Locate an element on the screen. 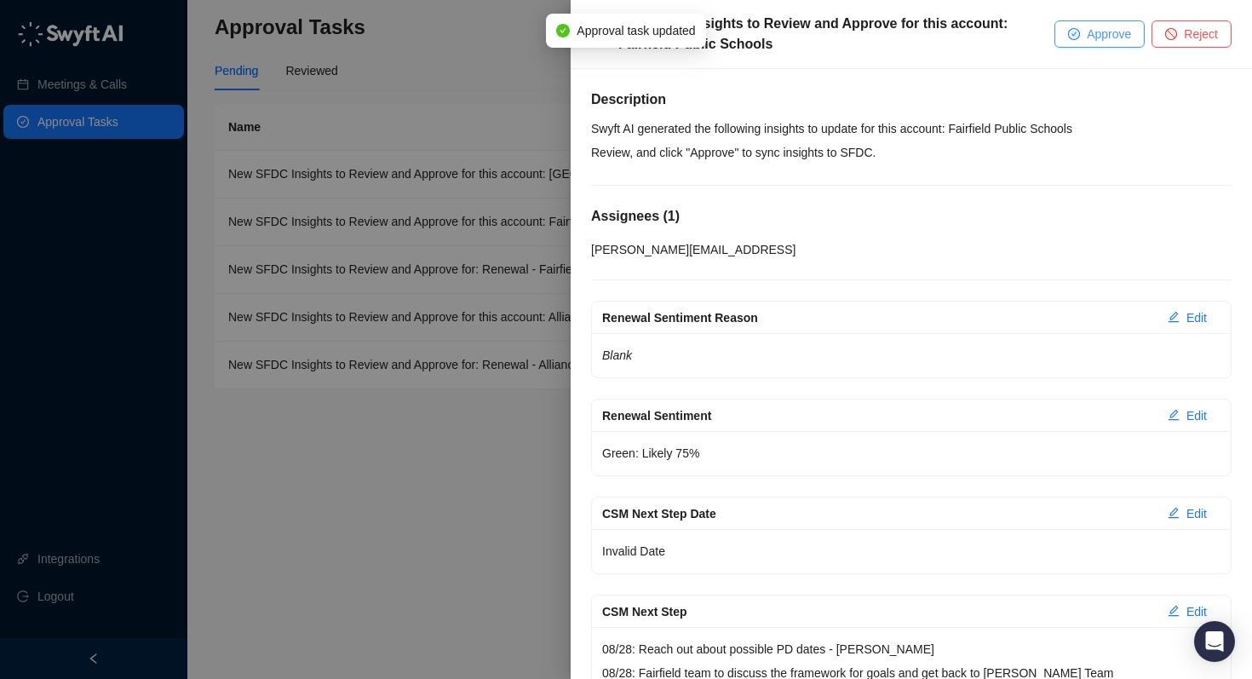  div: CSM Next Step Date is located at coordinates (878, 514).